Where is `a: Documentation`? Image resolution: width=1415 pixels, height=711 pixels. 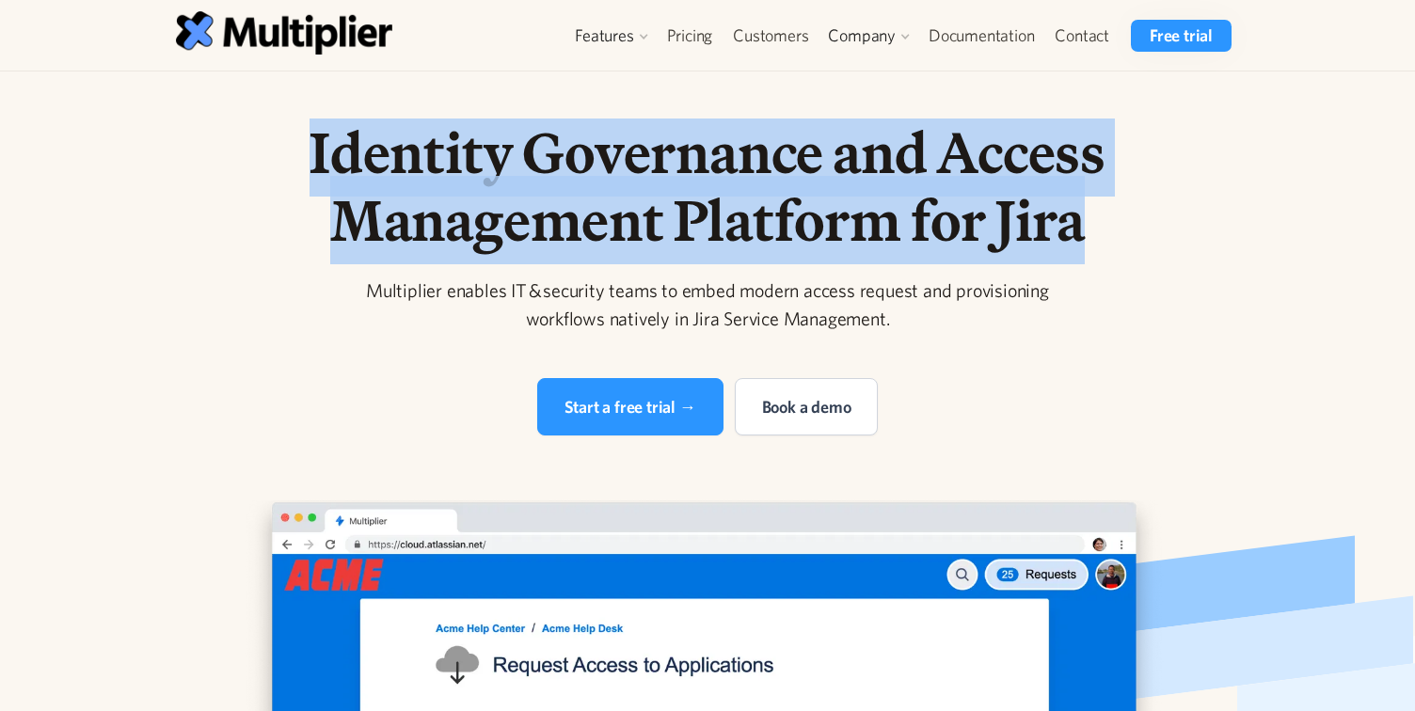 a: Documentation is located at coordinates (981, 36).